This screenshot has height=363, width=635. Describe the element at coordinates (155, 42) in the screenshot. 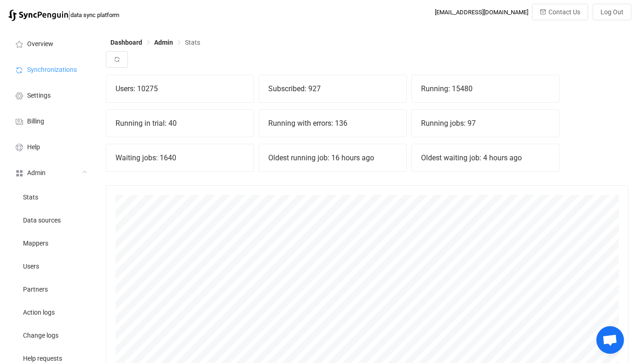

I see `div: Breadcrumb` at that location.